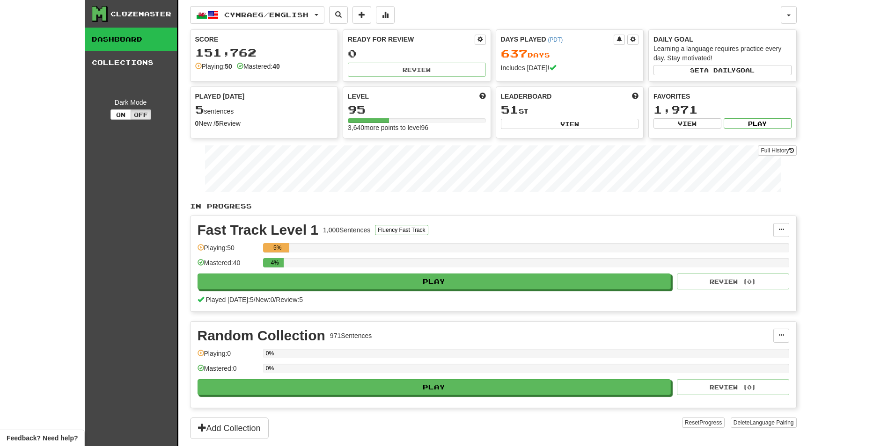 This screenshot has width=888, height=446. Describe the element at coordinates (338, 15) in the screenshot. I see `button: Search sentences` at that location.